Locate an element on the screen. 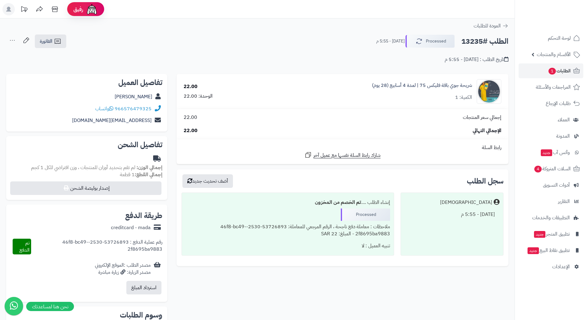 Image resolution: width=587 pixels, height=320 pixels. a: العملاء is located at coordinates (551, 120).